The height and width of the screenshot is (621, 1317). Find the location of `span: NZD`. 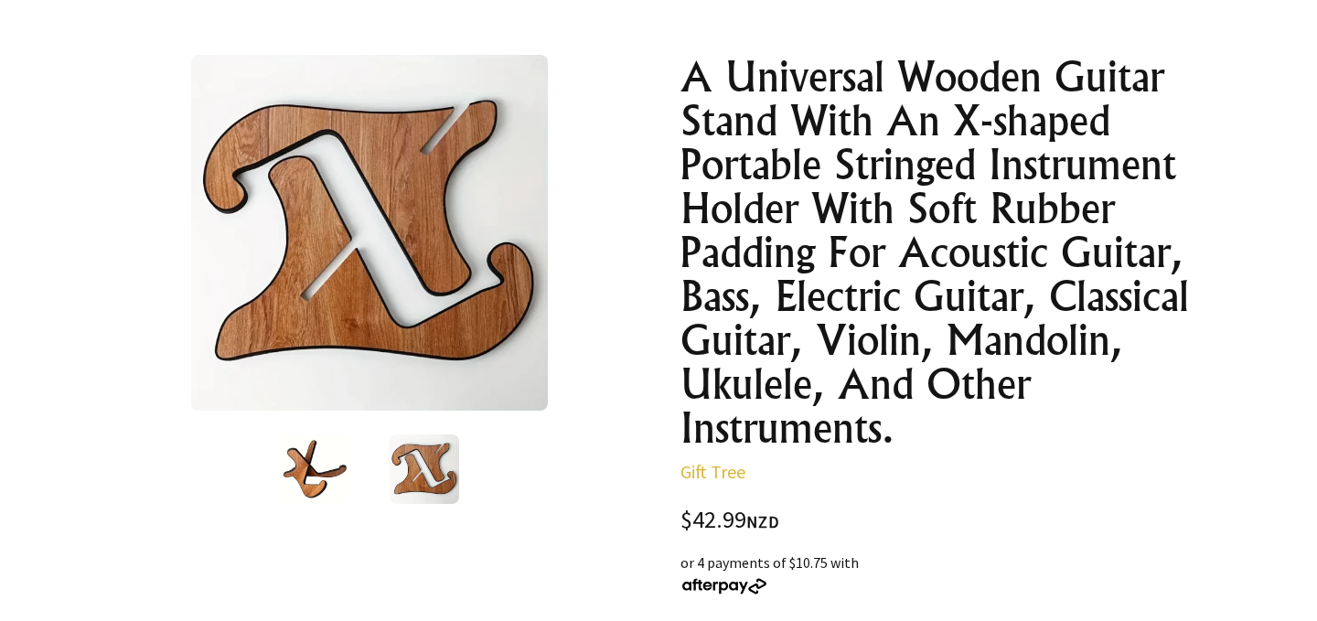

span: NZD is located at coordinates (763, 521).